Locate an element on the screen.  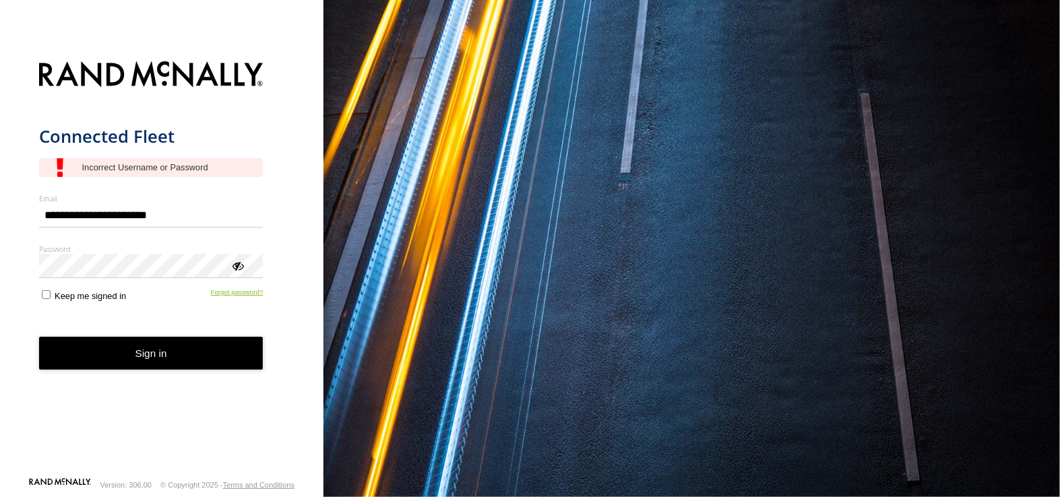
span: Keep me signed in is located at coordinates (90, 296).